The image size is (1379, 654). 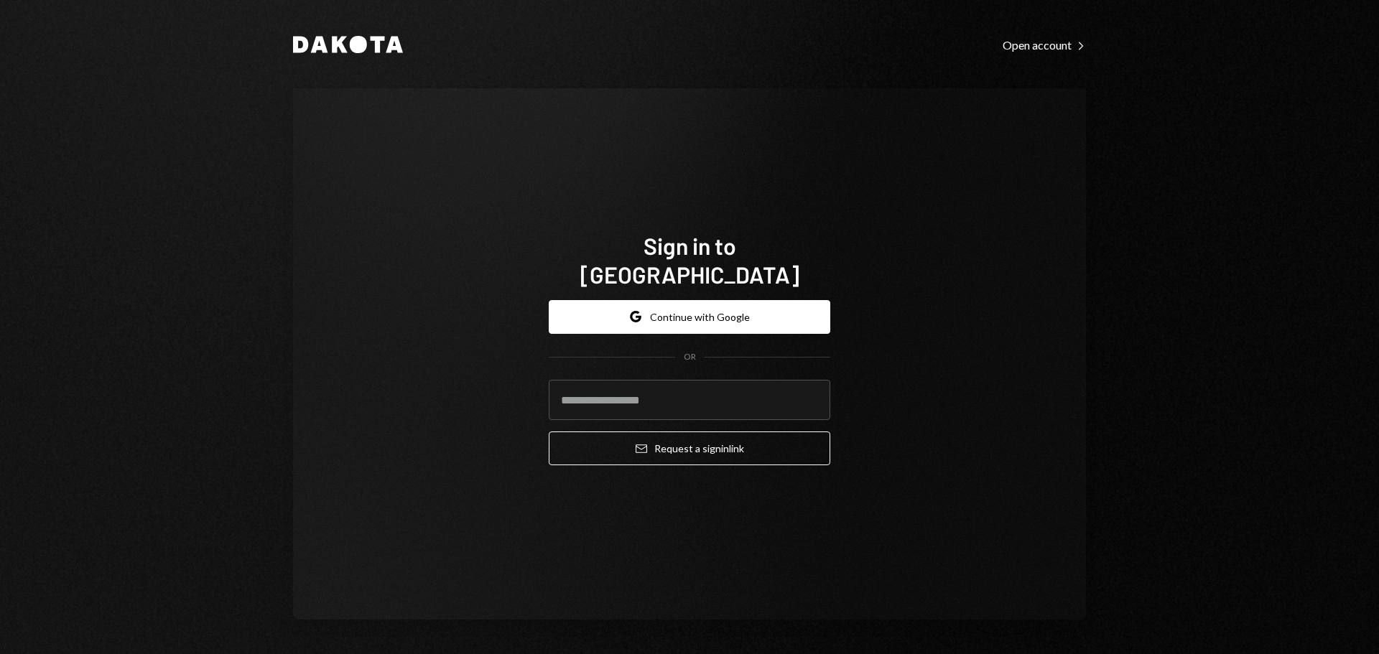 I want to click on a: Open account, so click(x=1044, y=45).